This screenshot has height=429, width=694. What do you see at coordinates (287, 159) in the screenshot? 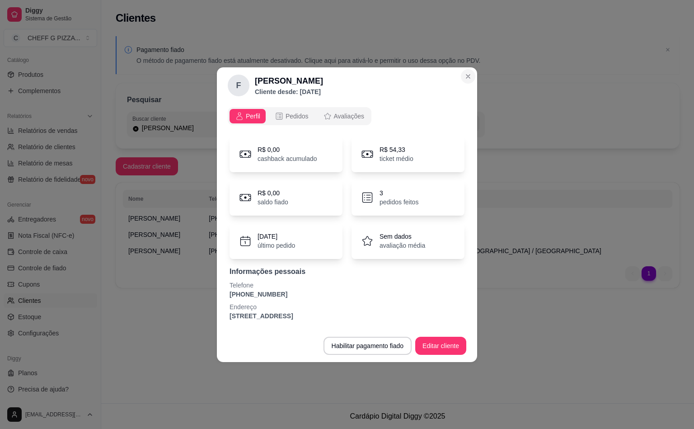
I see `p: cashback acumulado` at bounding box center [287, 159].